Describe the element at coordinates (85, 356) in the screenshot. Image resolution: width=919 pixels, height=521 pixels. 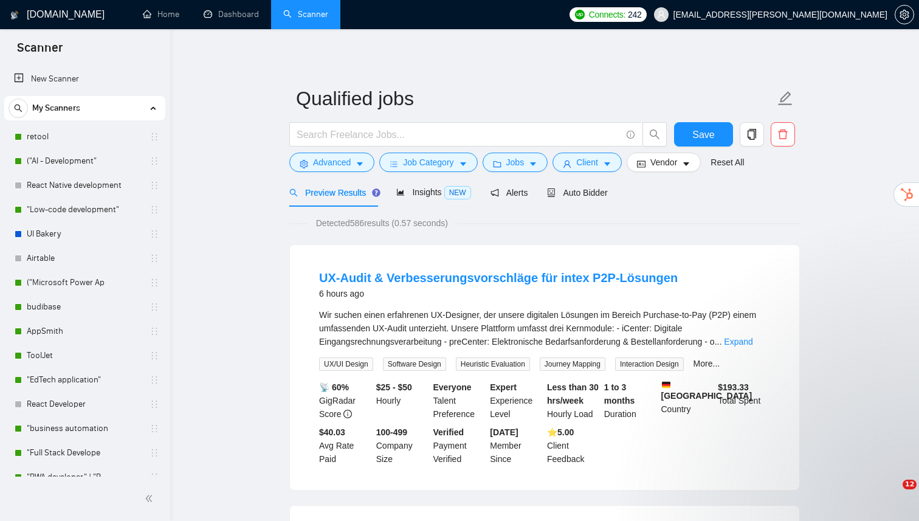
I see `a: ToolJet` at that location.